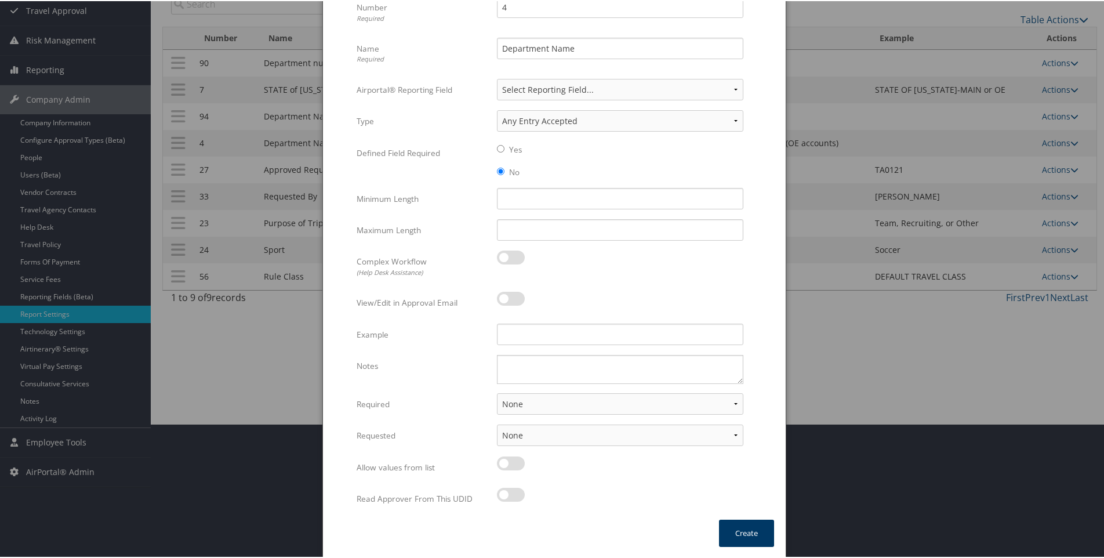  What do you see at coordinates (422, 120) in the screenshot?
I see `label: Type` at bounding box center [422, 120].